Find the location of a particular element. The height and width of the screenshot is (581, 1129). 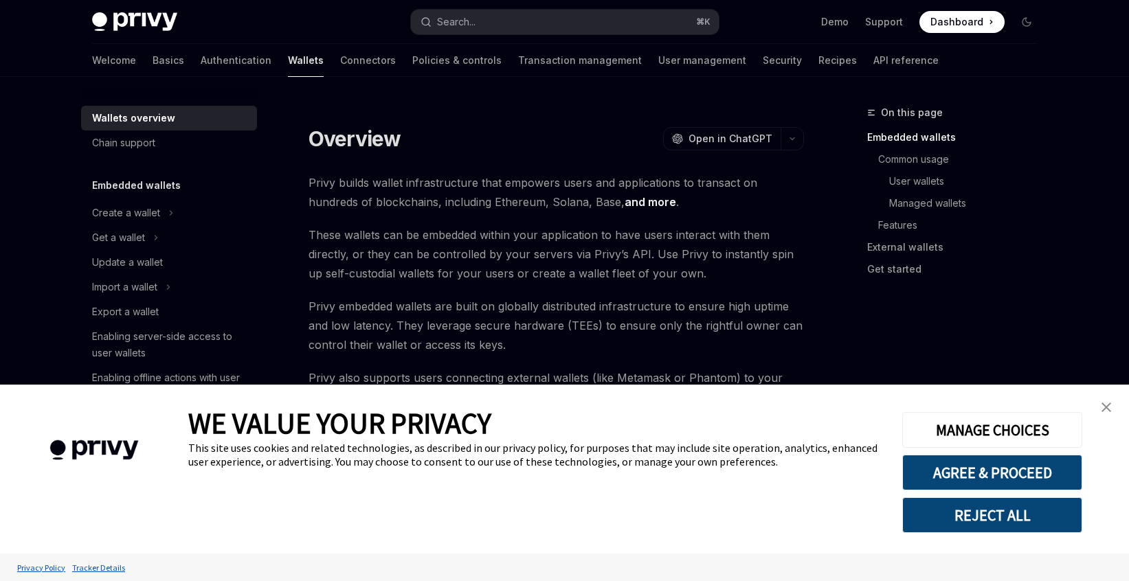

a: Get started is located at coordinates (958, 269).